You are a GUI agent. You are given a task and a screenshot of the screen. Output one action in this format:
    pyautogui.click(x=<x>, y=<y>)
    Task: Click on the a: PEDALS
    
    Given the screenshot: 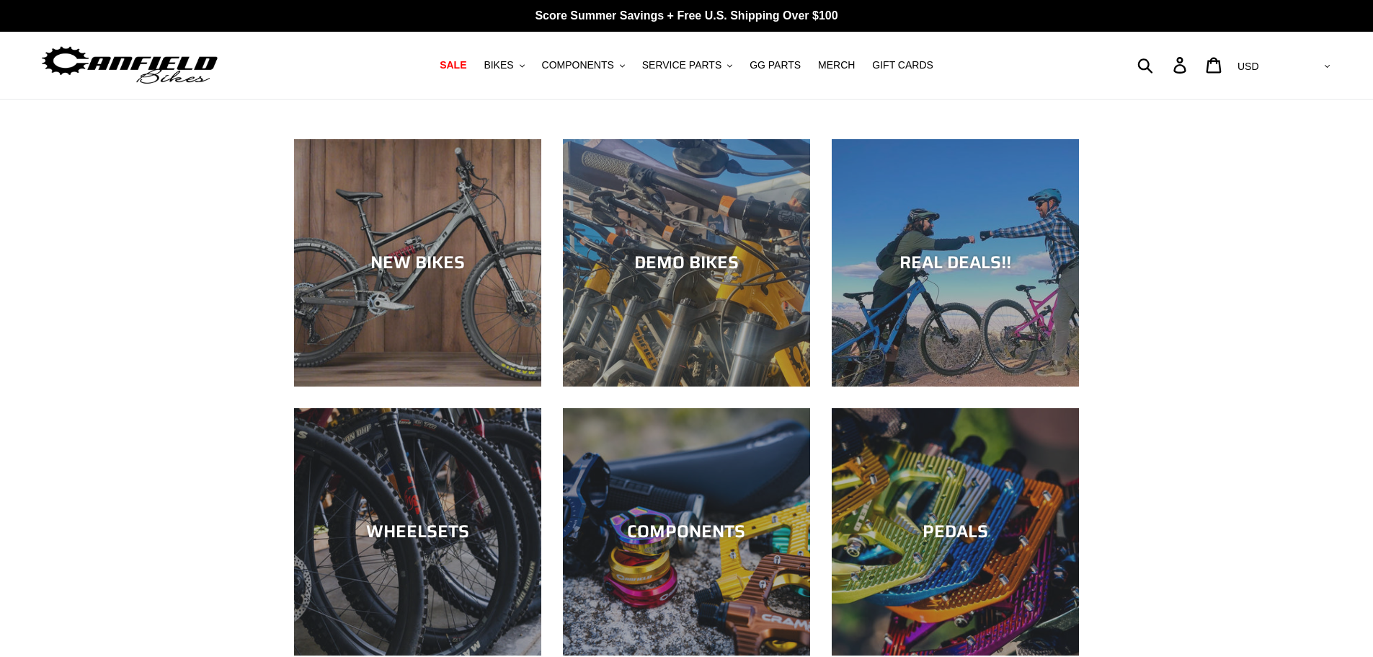 What is the action you would take?
    pyautogui.click(x=955, y=531)
    